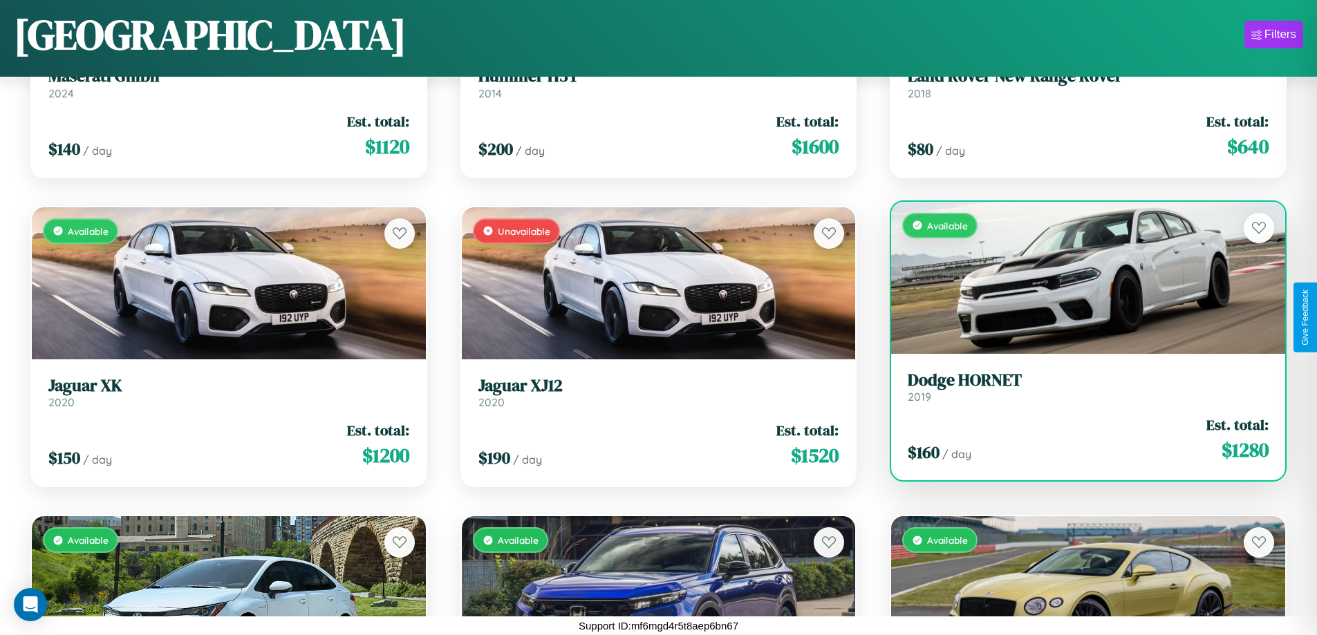  I want to click on span: $ 200, so click(496, 149).